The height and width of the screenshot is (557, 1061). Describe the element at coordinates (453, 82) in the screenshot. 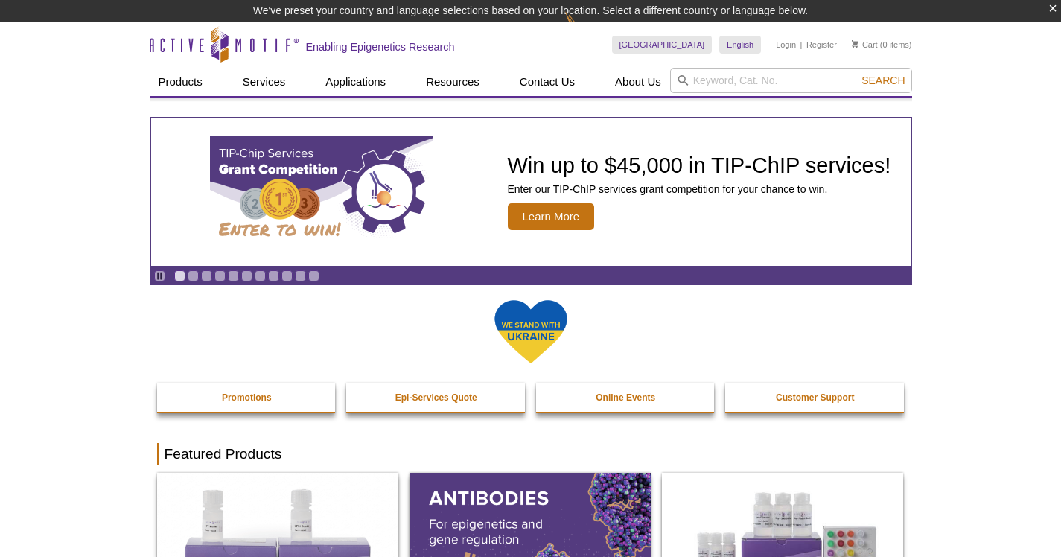

I see `a: Resources` at that location.